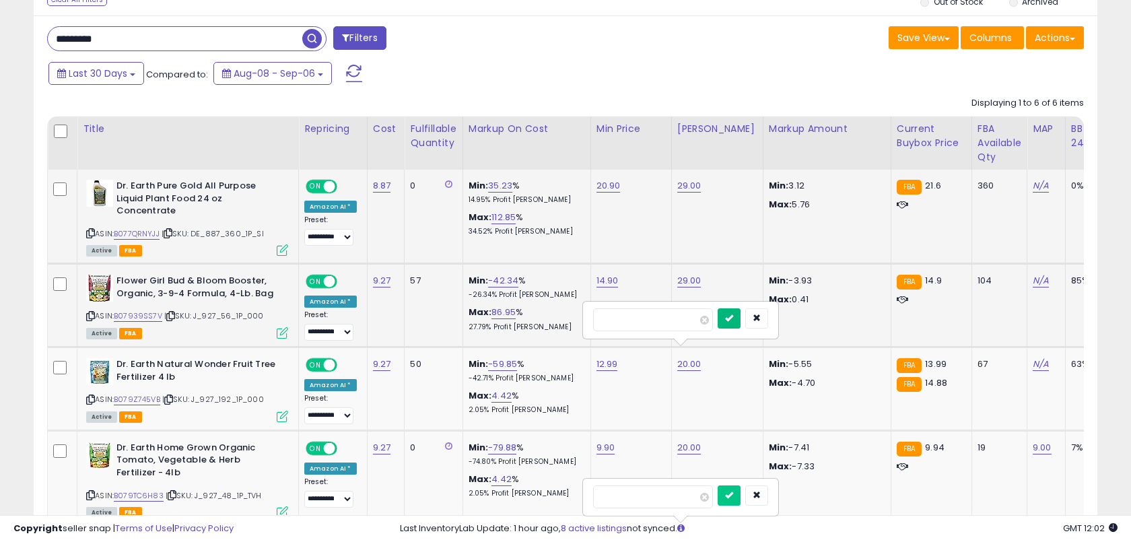  Describe the element at coordinates (188, 129) in the screenshot. I see `div: Title` at that location.